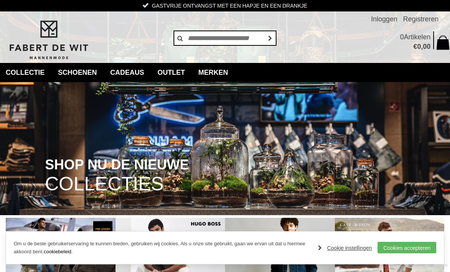 Image resolution: width=450 pixels, height=272 pixels. Describe the element at coordinates (117, 165) in the screenshot. I see `span: SHOP NU DE NIEUWE` at that location.